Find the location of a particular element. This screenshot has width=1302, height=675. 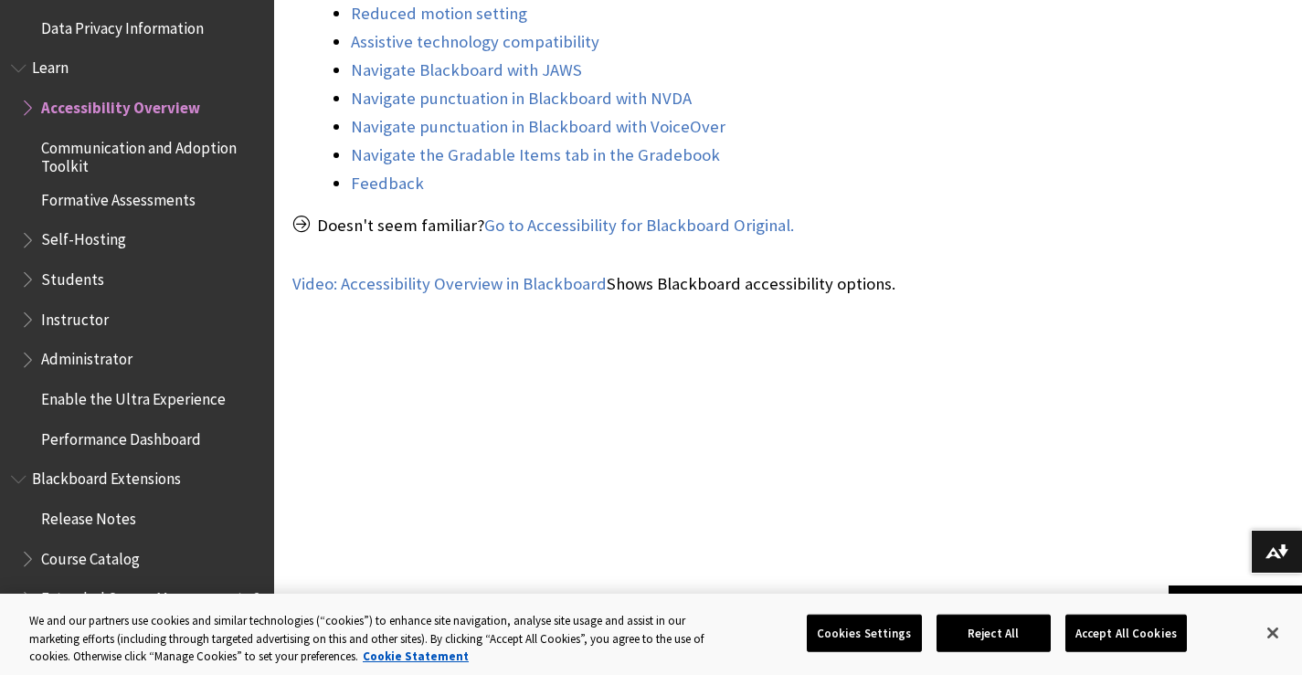

a: Go to Accessibility for Blackboard Original. is located at coordinates (639, 226).